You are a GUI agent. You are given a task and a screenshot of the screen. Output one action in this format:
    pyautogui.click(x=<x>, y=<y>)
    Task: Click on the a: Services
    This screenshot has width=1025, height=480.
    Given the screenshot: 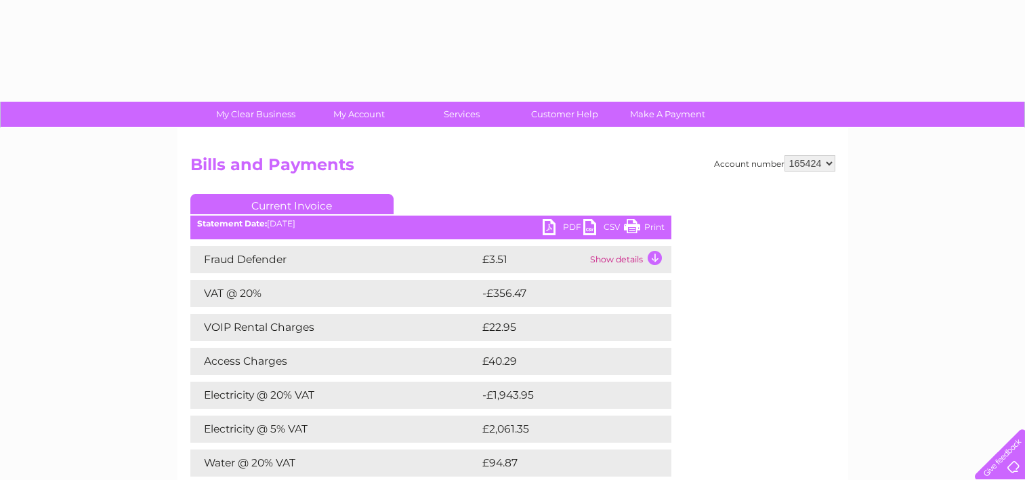 What is the action you would take?
    pyautogui.click(x=461, y=114)
    